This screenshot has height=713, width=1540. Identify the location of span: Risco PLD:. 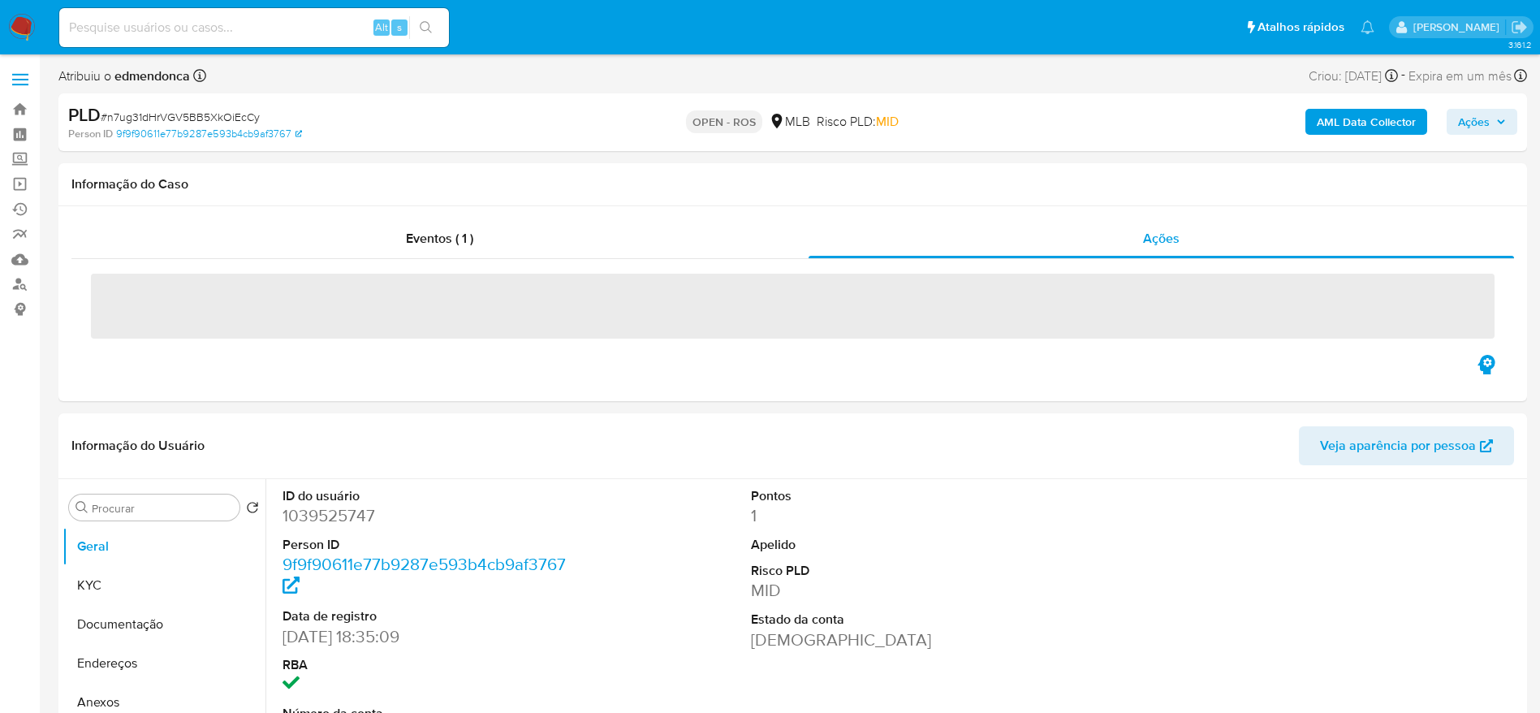
(858, 122).